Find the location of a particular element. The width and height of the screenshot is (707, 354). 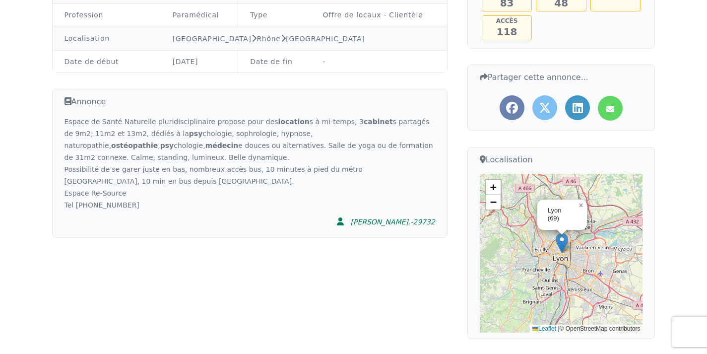

h5: Accès is located at coordinates (507, 21).